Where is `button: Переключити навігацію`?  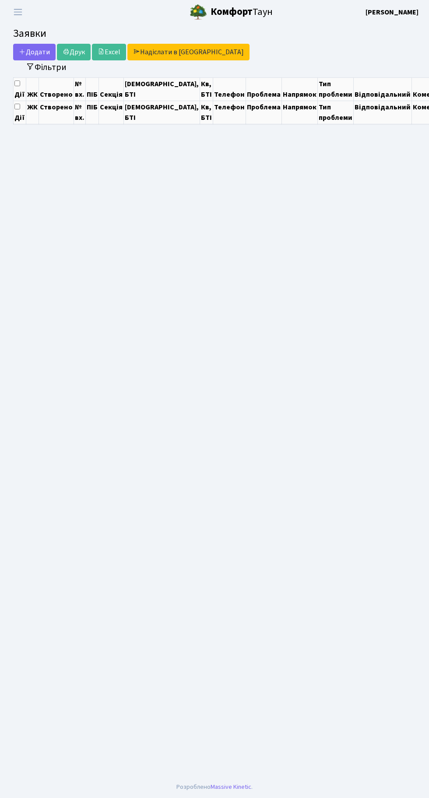
button: Переключити навігацію is located at coordinates (18, 12).